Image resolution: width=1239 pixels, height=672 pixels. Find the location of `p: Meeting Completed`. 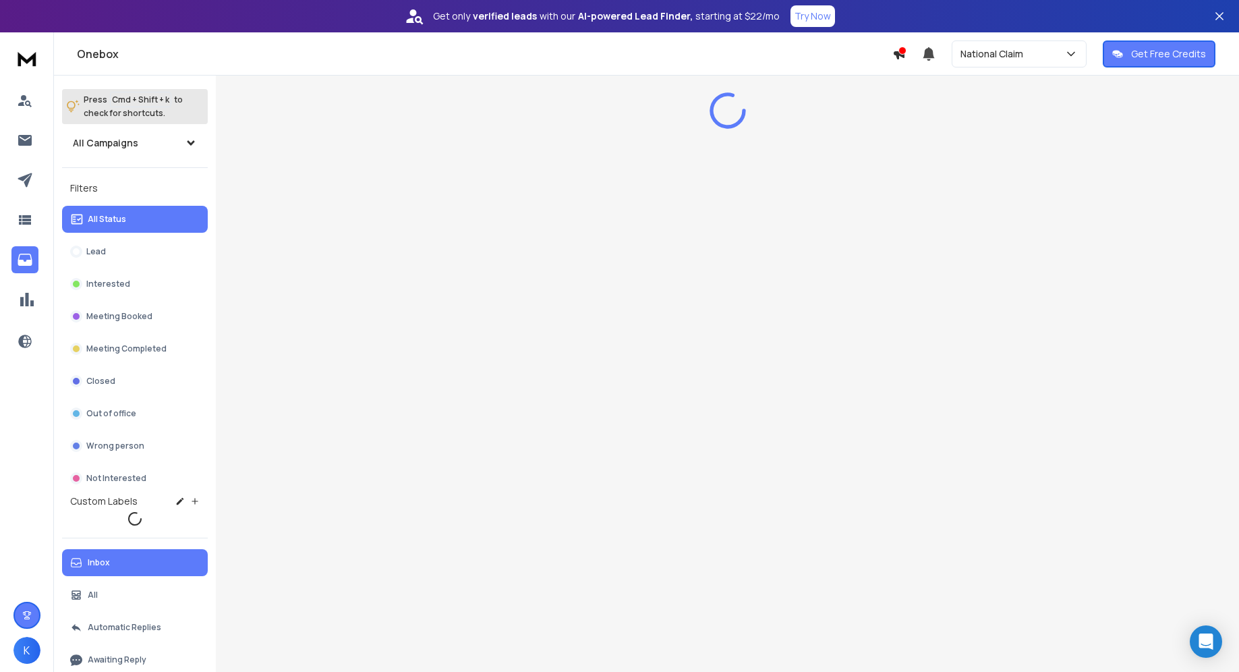

p: Meeting Completed is located at coordinates (126, 349).